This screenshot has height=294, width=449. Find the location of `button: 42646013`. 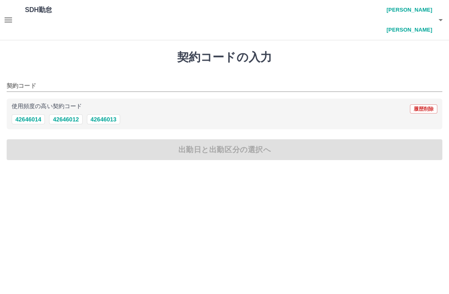

button: 42646013 is located at coordinates (103, 119).